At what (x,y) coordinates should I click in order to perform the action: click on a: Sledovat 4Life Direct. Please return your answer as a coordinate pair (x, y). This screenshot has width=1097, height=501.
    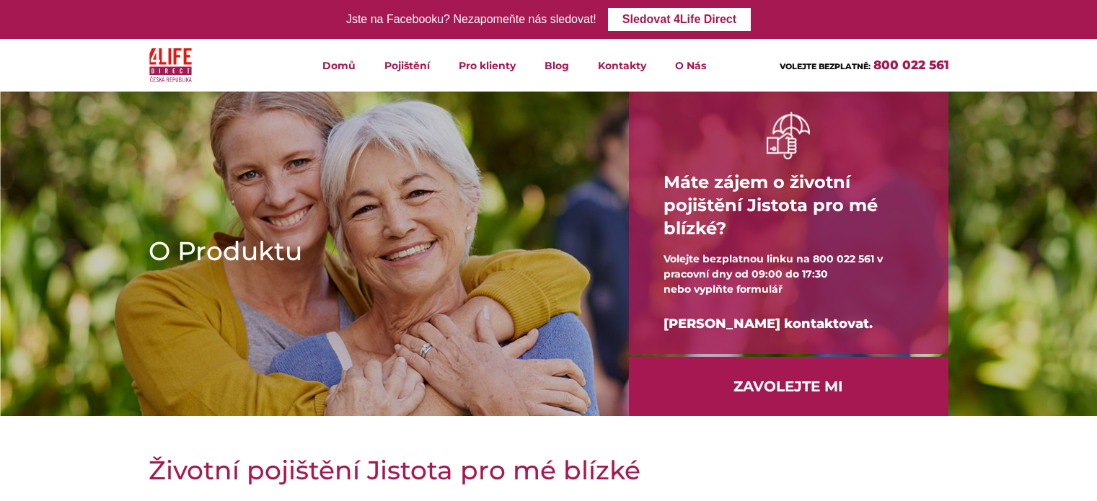
    Looking at the image, I should click on (679, 19).